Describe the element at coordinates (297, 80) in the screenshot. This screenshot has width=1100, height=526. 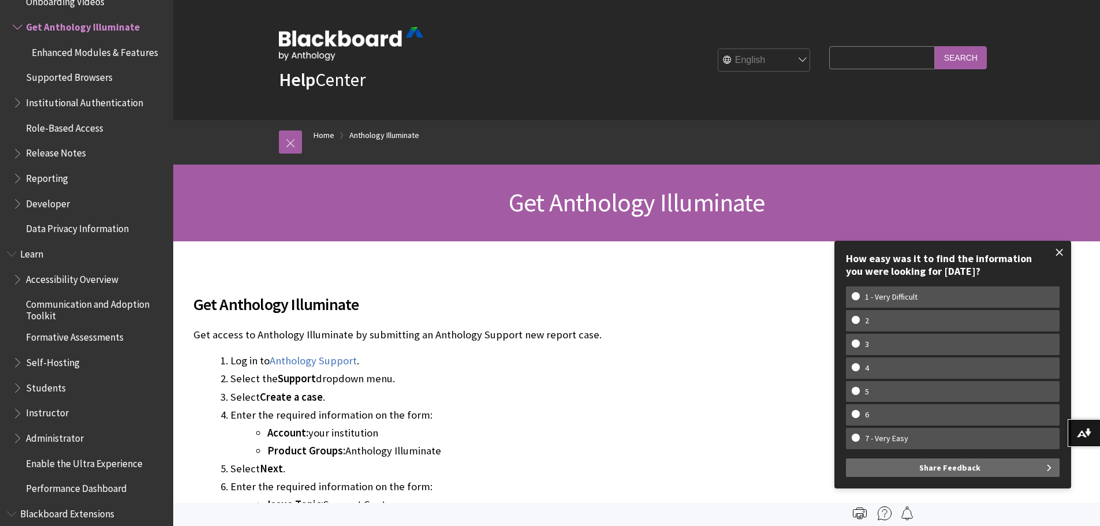
I see `strong: Help` at that location.